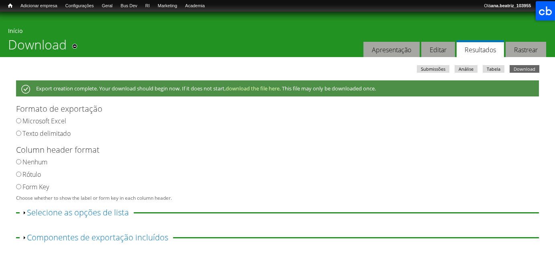 The width and height of the screenshot is (555, 254). Describe the element at coordinates (510, 6) in the screenshot. I see `strong: ana.beatriz_103955` at that location.